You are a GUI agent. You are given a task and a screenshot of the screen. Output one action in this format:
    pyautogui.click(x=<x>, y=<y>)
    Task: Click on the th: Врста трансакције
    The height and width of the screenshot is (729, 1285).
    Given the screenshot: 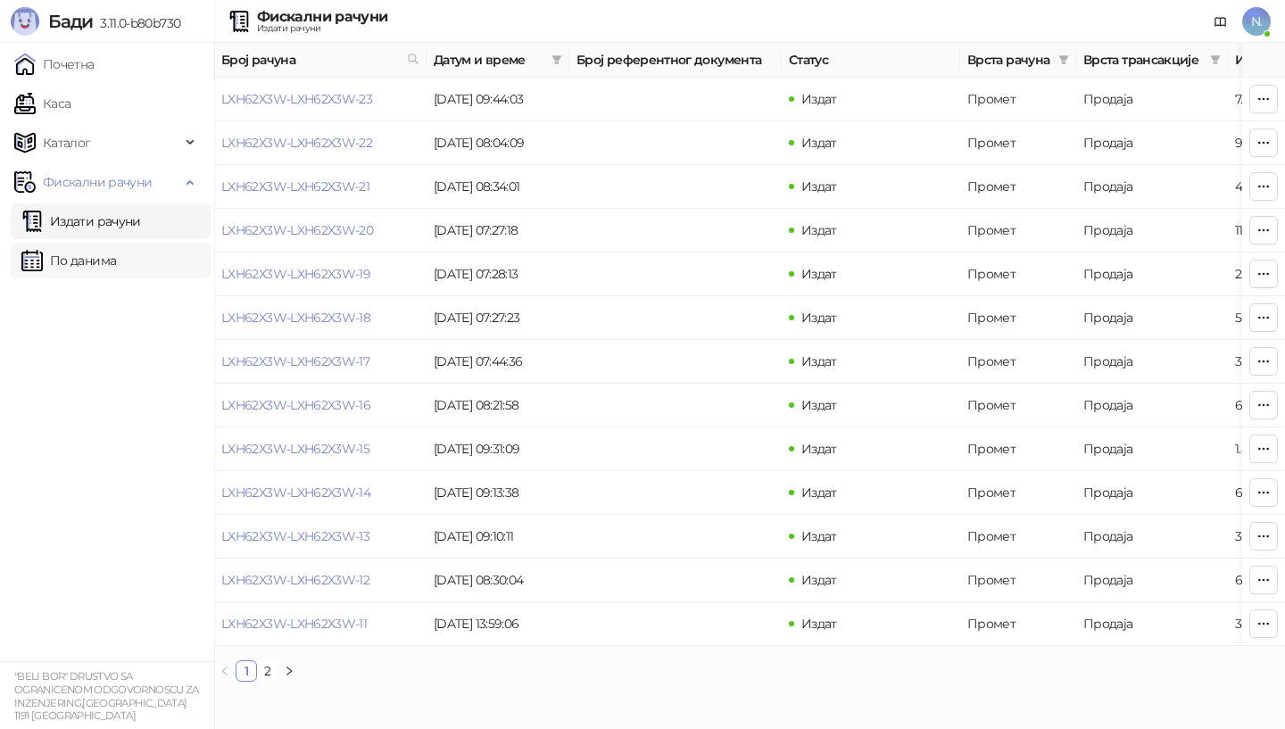 What is the action you would take?
    pyautogui.click(x=1152, y=60)
    